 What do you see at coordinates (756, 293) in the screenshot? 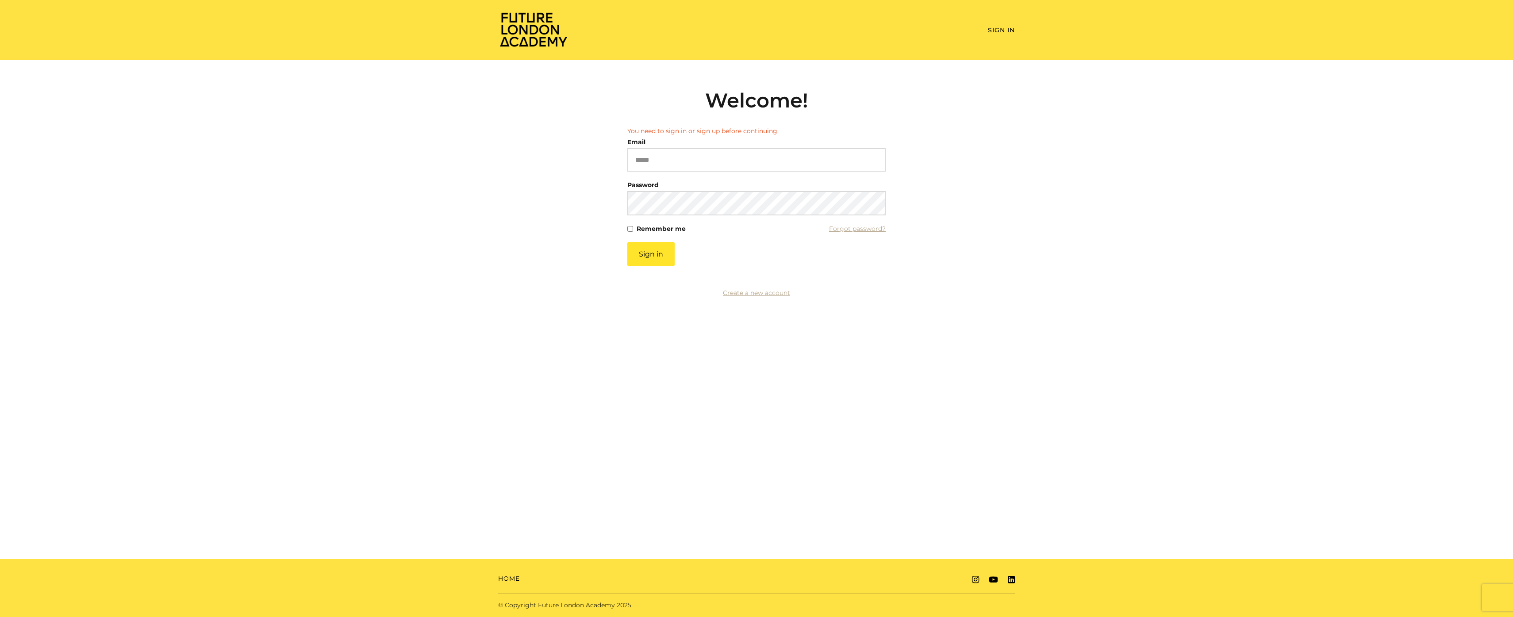
I see `a: Create a new account` at bounding box center [756, 293].